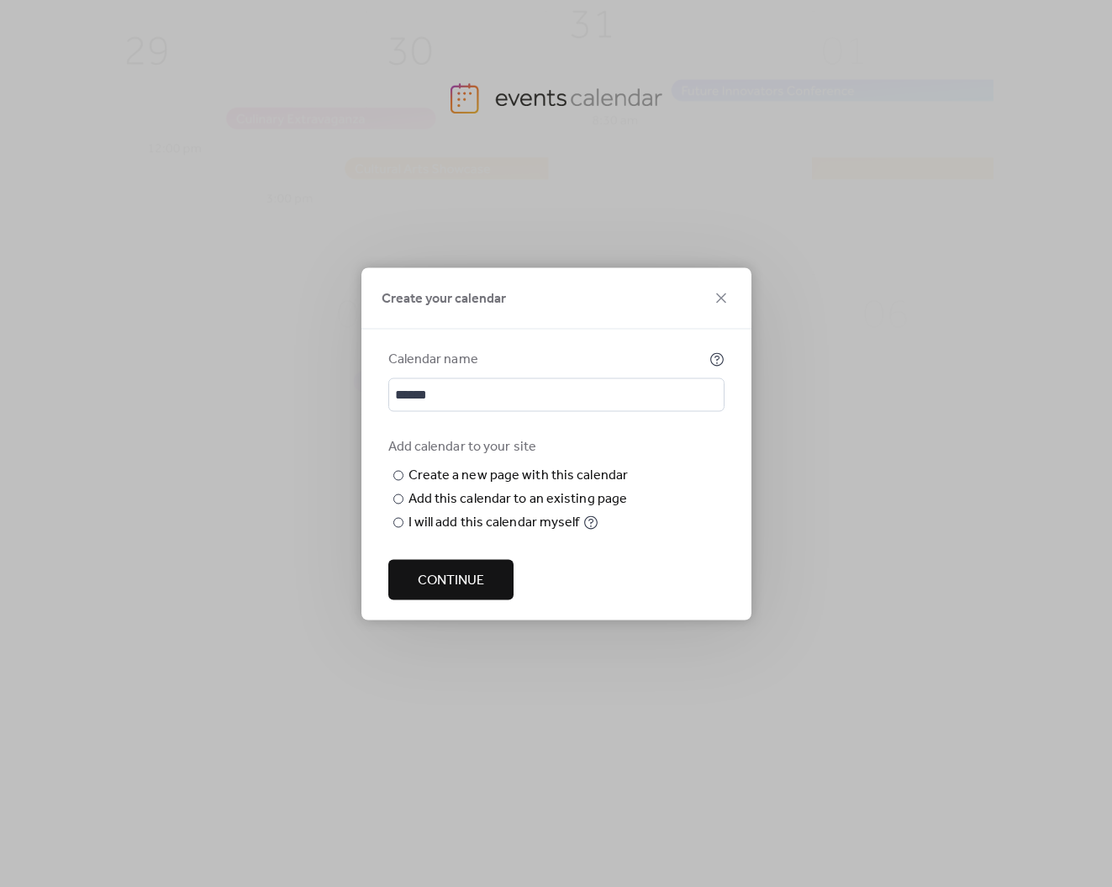  I want to click on div: Add calendar to your site, so click(555, 446).